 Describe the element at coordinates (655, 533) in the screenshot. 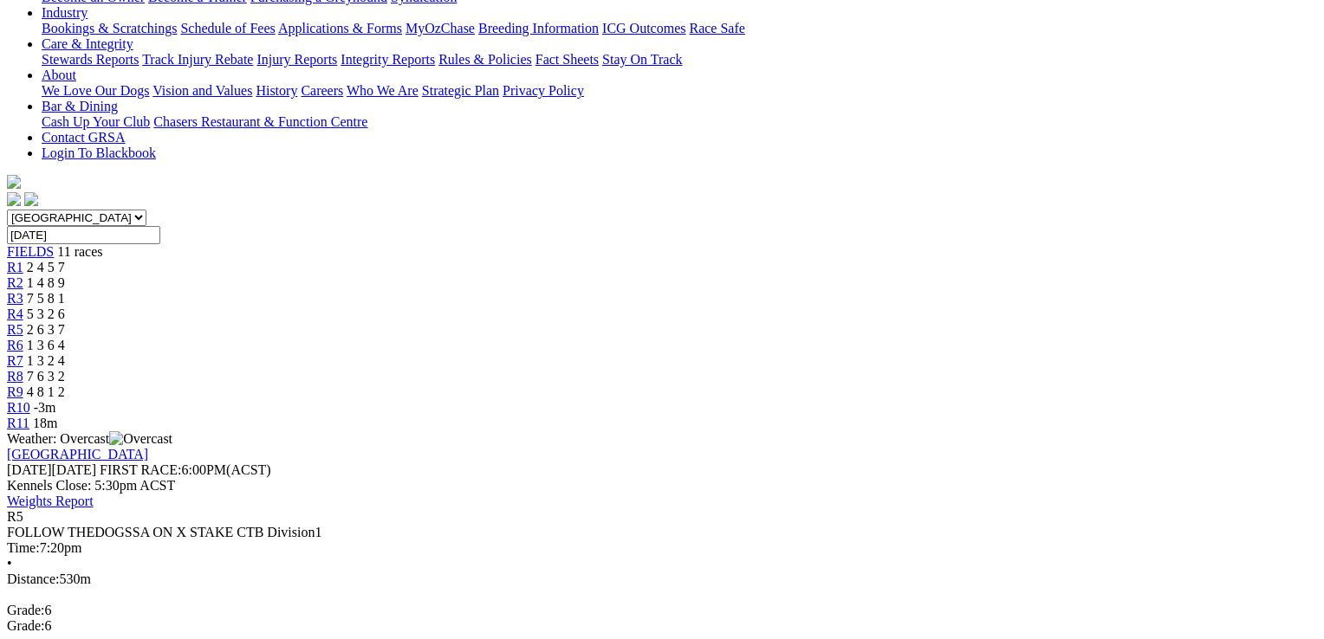

I see `div: FOLLOW THEDOGSSA ON X STAKE CTB Division1` at that location.